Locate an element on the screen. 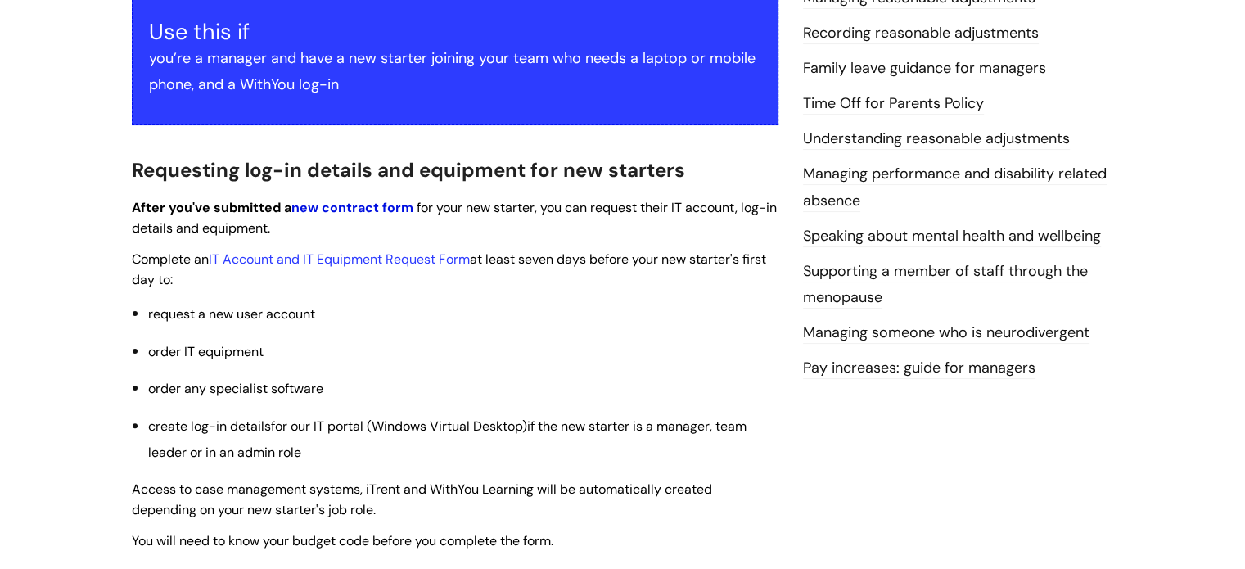  span: create log-in details if the new starter is a manager, team leader or in an admin role is located at coordinates (447, 439).